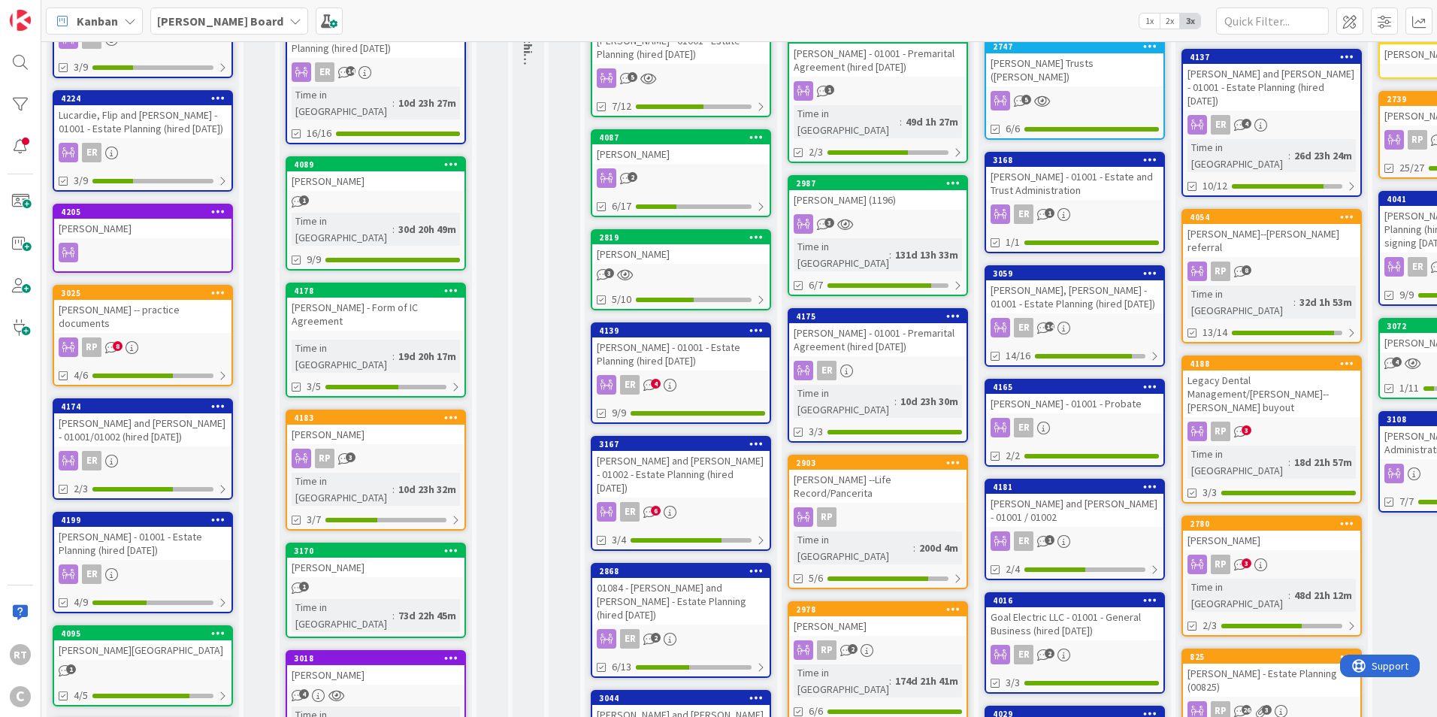  What do you see at coordinates (1215, 186) in the screenshot?
I see `span: 10/12` at bounding box center [1215, 186].